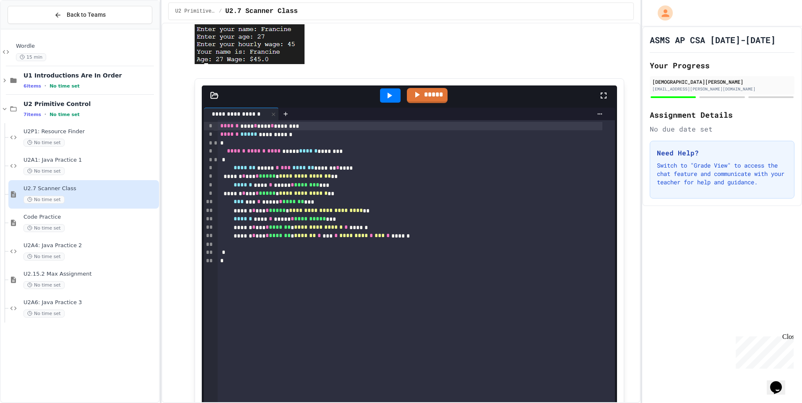 The width and height of the screenshot is (802, 403). I want to click on span: U2A4: Java Practice 2, so click(90, 246).